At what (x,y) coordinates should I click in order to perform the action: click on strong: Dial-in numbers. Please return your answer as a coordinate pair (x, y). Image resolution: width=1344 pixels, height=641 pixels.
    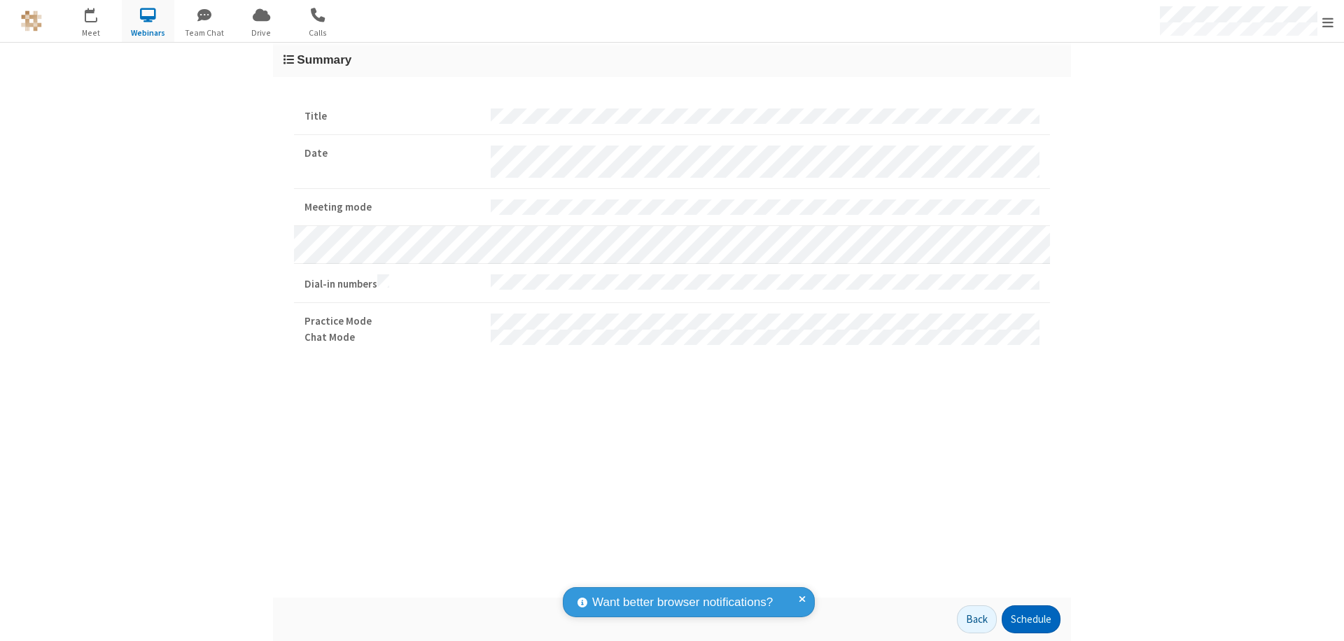
    Looking at the image, I should click on (392, 284).